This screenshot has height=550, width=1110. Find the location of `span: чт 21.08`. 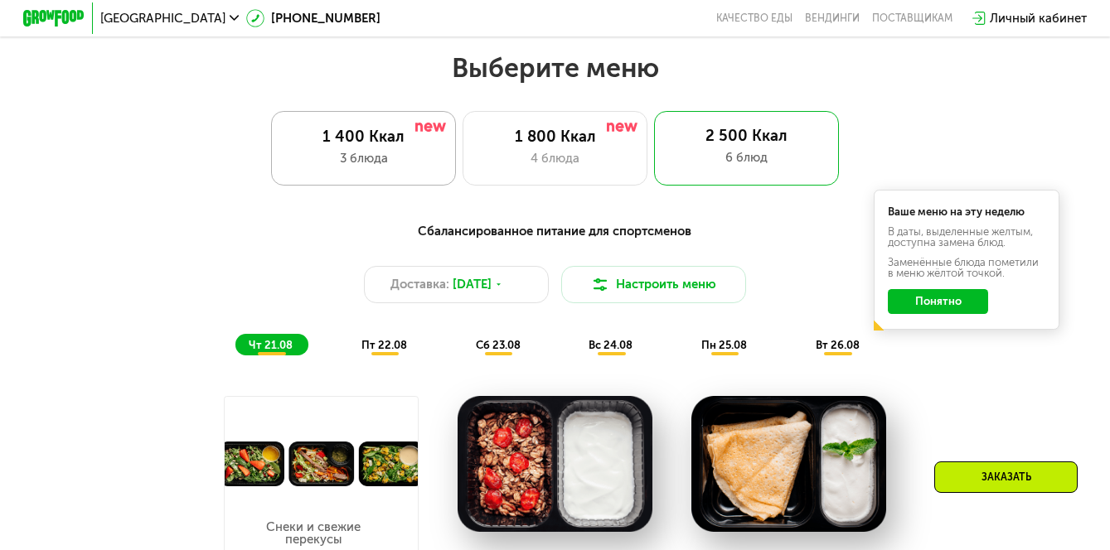

span: чт 21.08 is located at coordinates (270, 345).